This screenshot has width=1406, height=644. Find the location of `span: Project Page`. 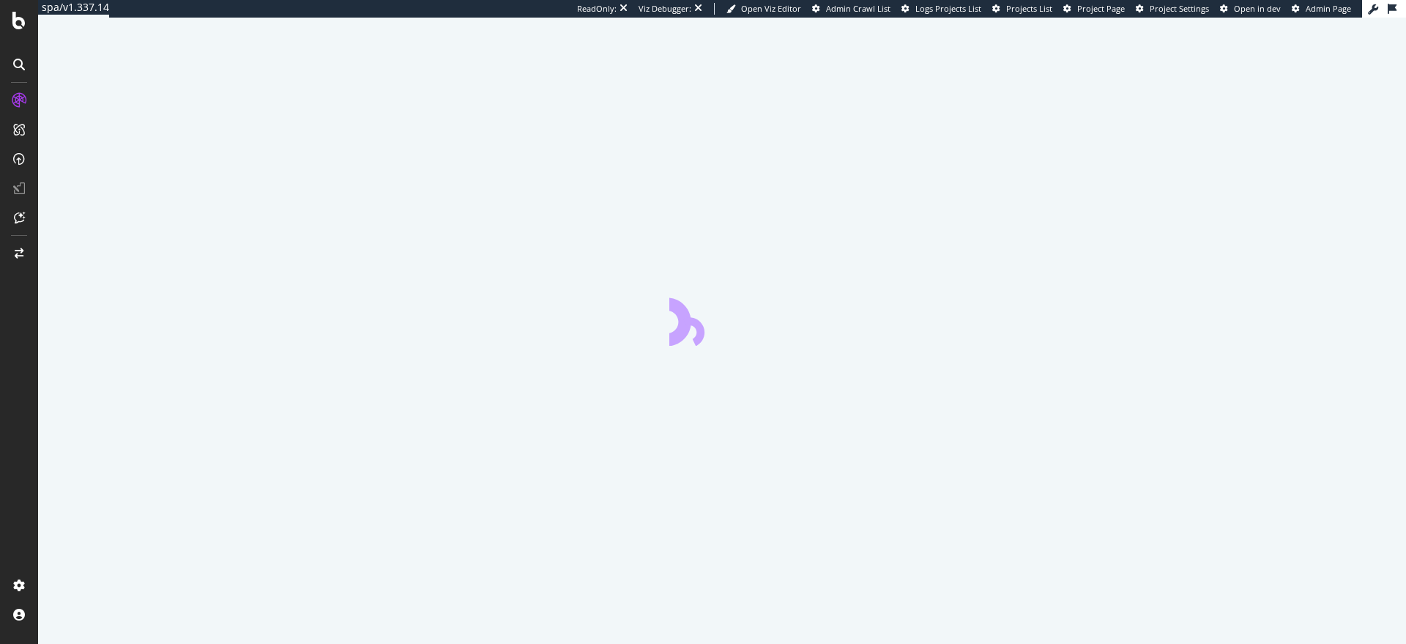

span: Project Page is located at coordinates (1100, 8).